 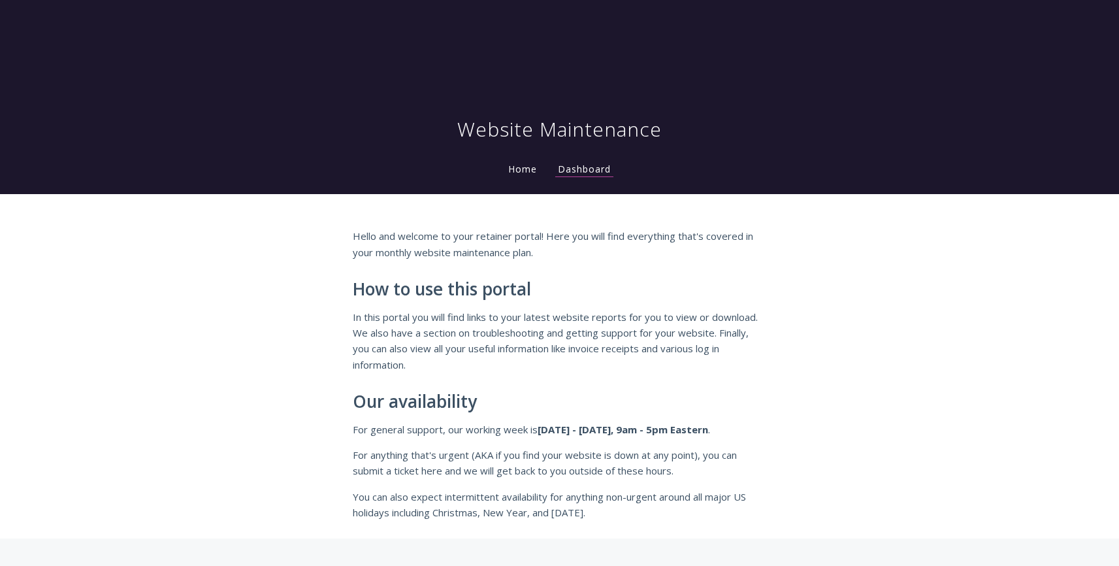 I want to click on a: Dashboard, so click(x=584, y=170).